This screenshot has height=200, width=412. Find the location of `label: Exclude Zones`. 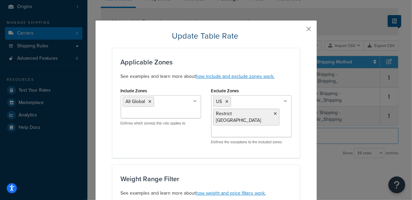

label: Exclude Zones is located at coordinates (225, 91).